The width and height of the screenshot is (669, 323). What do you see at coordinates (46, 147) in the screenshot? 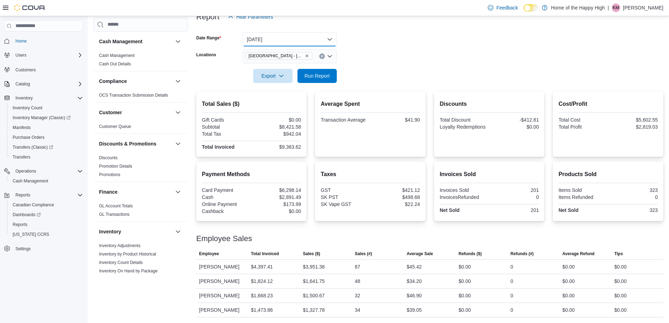
I see `a: Transfers (Classic)` at bounding box center [46, 147].